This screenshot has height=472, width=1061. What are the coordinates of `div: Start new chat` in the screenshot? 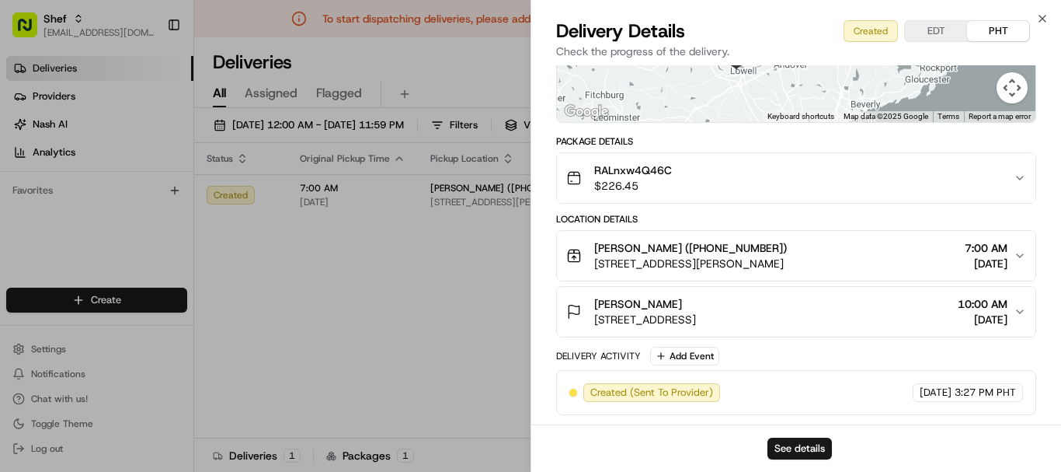 It's located at (162, 156).